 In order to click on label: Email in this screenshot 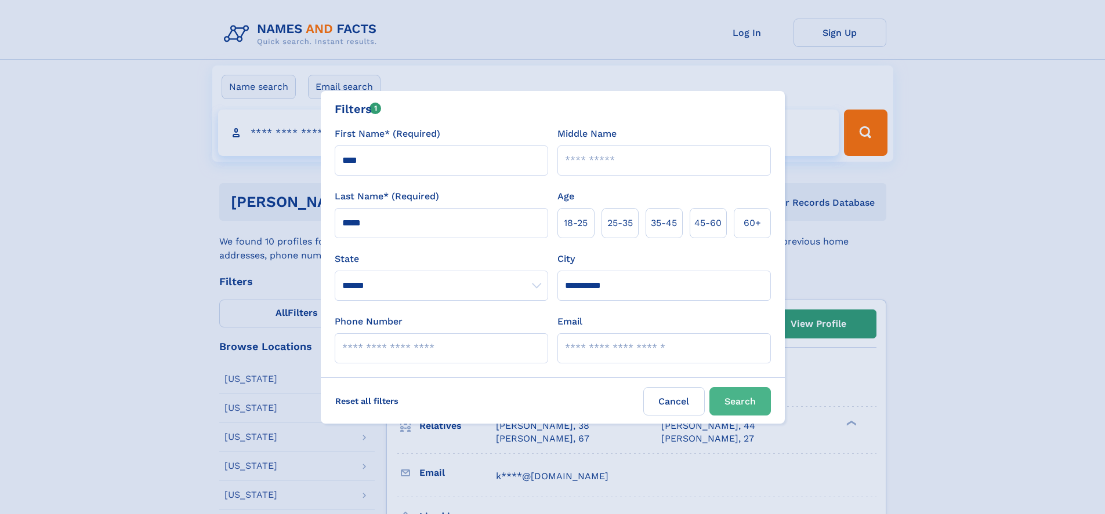, I will do `click(570, 322)`.